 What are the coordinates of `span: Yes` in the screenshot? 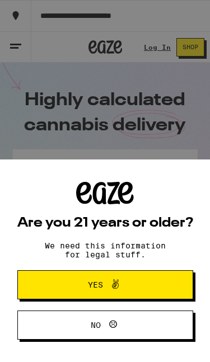 It's located at (95, 285).